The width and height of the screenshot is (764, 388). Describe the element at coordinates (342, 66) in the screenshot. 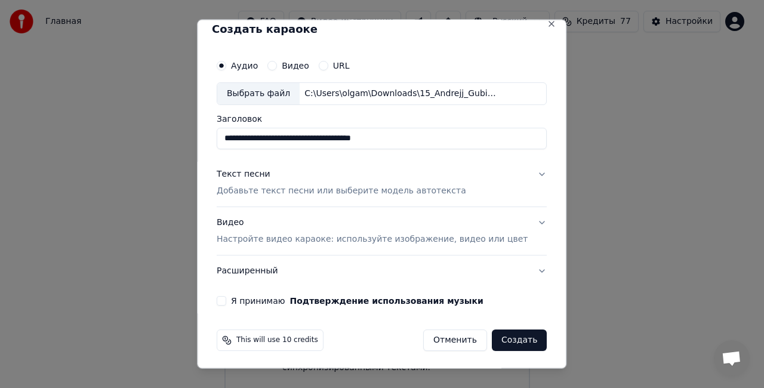

I see `label: URL` at that location.